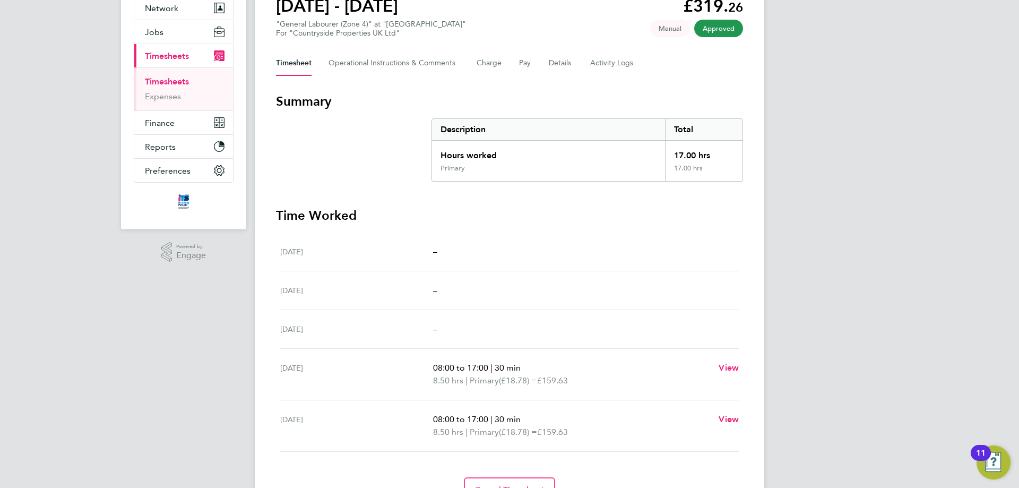 The width and height of the screenshot is (1019, 488). I want to click on a: Timesheets, so click(167, 81).